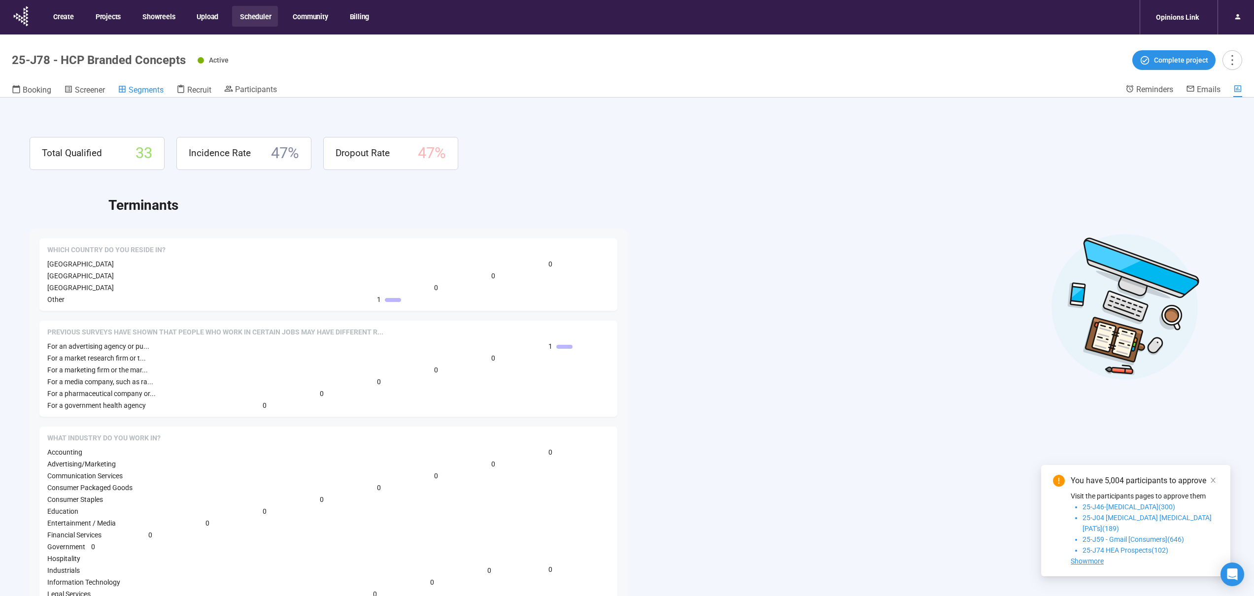 The width and height of the screenshot is (1254, 596). What do you see at coordinates (215, 333) in the screenshot?
I see `span: Previous surveys have shown that people who work in certain jobs may have different reactions and...` at bounding box center [215, 333].